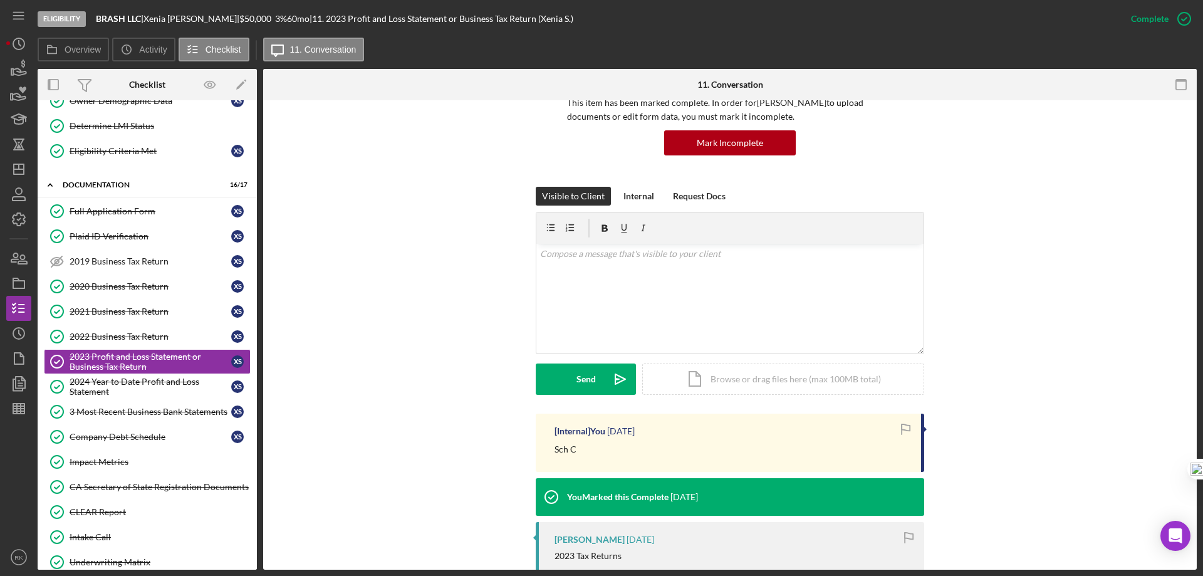  What do you see at coordinates (139, 185) in the screenshot?
I see `div: Documentation` at bounding box center [139, 185].